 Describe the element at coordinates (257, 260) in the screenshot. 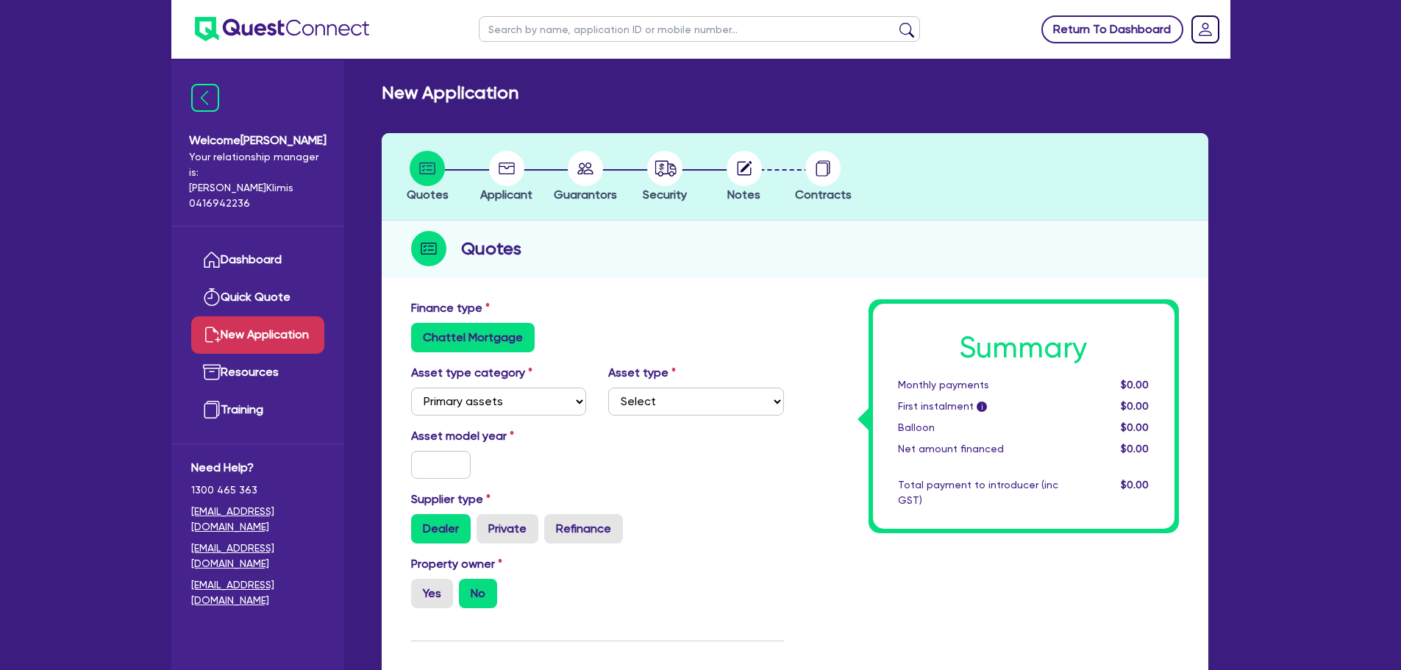

I see `a: Dashboard` at that location.